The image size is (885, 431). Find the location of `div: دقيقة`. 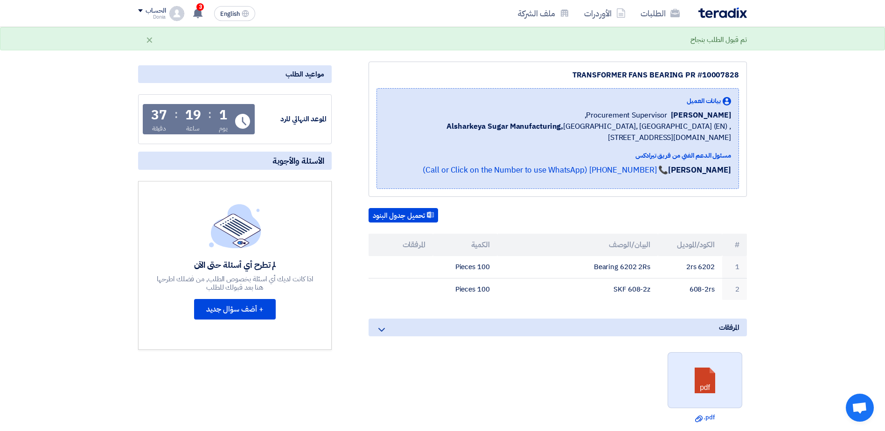

div: دقيقة is located at coordinates (159, 128).